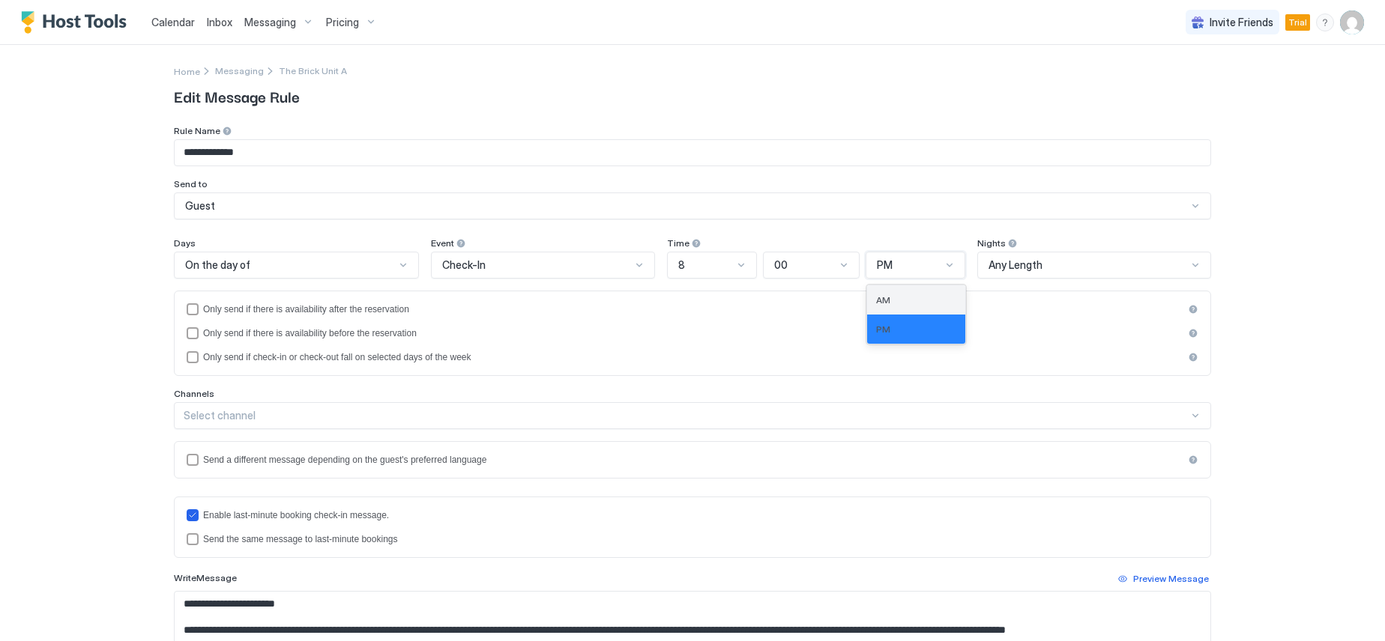 This screenshot has height=641, width=1385. What do you see at coordinates (693, 460) in the screenshot?
I see `div: Send a different message depending on the guest's preferred language` at bounding box center [693, 460].